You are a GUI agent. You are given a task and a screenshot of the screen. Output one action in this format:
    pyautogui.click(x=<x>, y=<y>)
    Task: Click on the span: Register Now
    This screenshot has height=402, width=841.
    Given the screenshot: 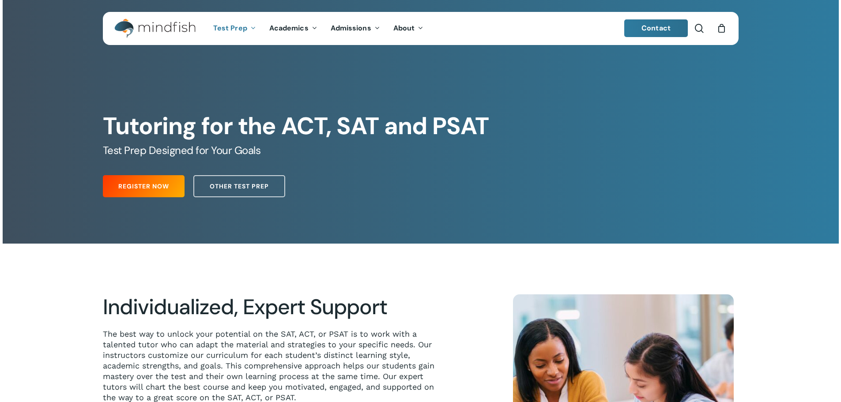 What is the action you would take?
    pyautogui.click(x=144, y=186)
    